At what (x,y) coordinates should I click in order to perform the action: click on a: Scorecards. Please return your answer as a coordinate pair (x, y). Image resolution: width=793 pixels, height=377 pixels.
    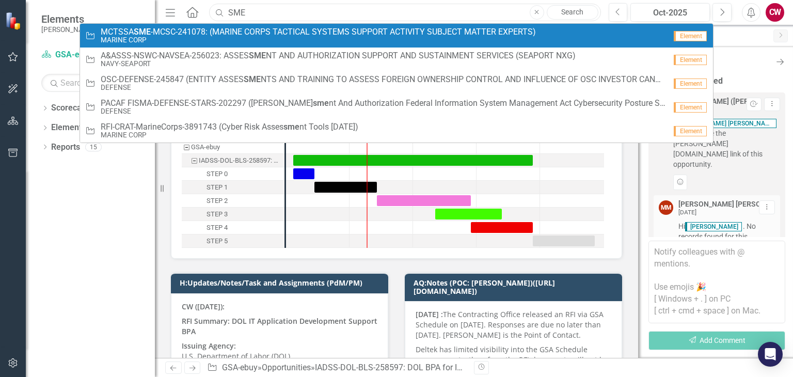
    Looking at the image, I should click on (72, 108).